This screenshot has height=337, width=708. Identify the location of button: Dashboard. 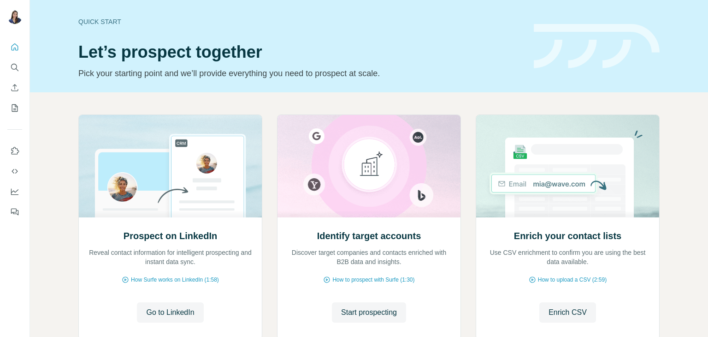
(15, 191).